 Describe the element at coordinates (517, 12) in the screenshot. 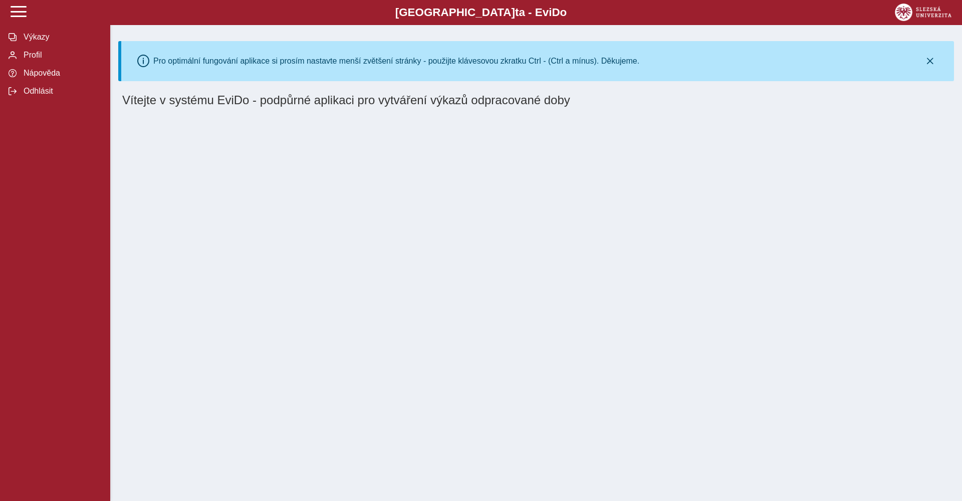

I see `span: t` at that location.